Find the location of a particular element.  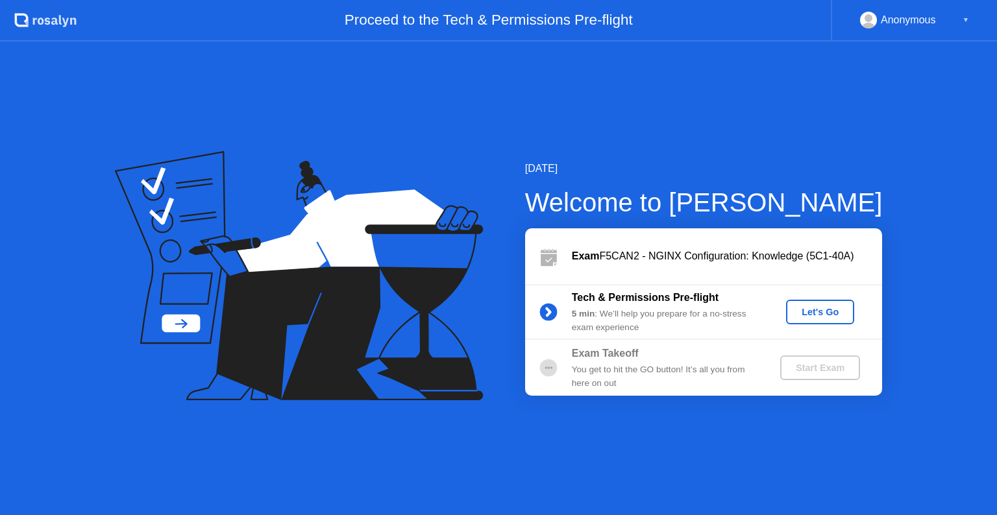

b: 5 min is located at coordinates (584, 314).